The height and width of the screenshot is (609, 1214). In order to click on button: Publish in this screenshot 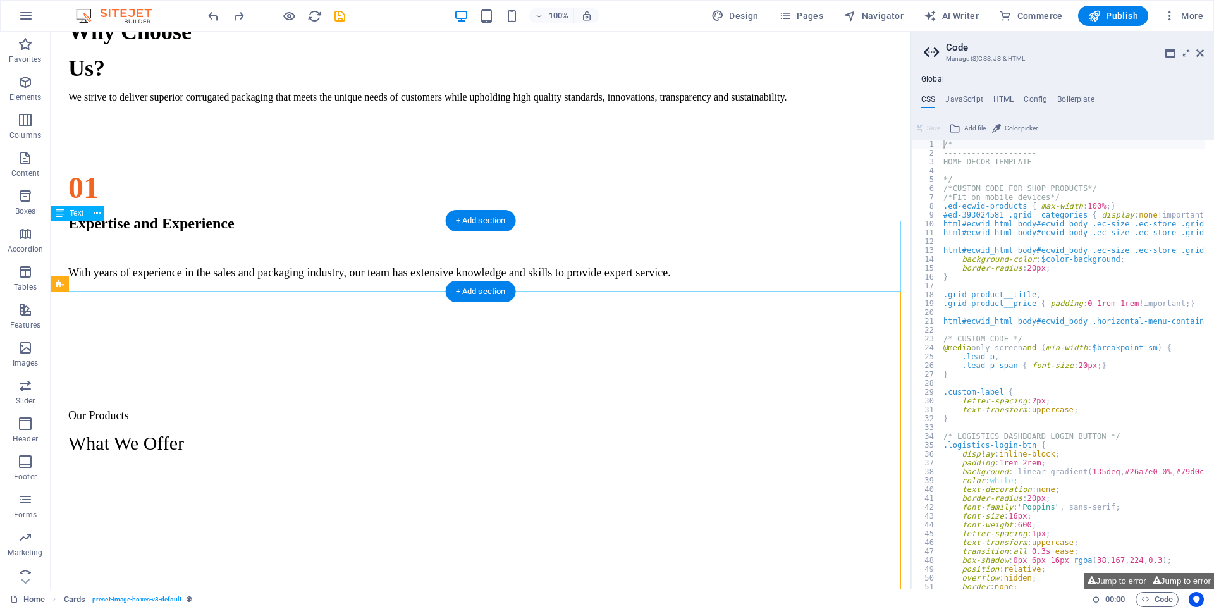, I will do `click(1113, 16)`.